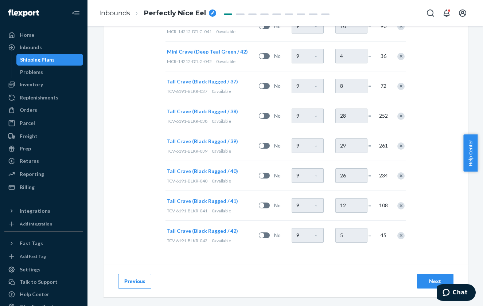 Image resolution: width=483 pixels, height=306 pixels. Describe the element at coordinates (32, 174) in the screenshot. I see `div: Reporting` at that location.